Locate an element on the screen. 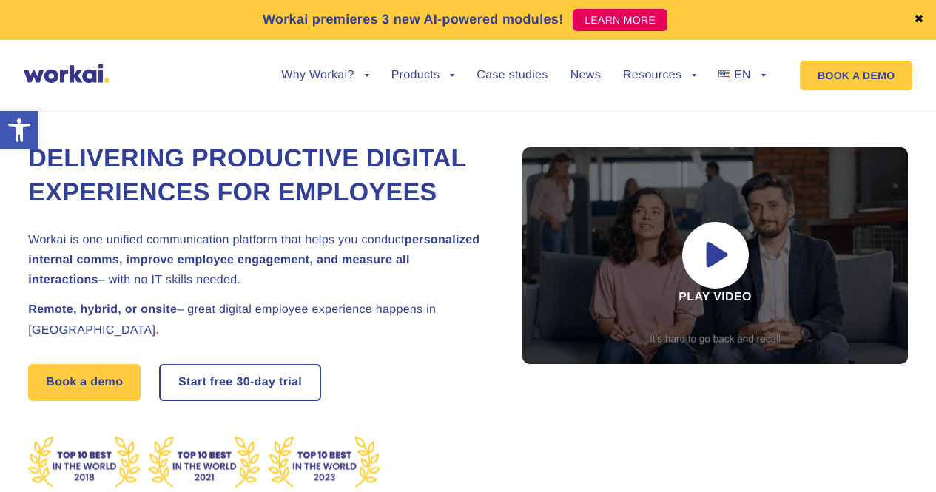 This screenshot has width=936, height=492. h2: Workai is one unified communication platform that helps you conduct – with no IT skills needed. is located at coordinates (257, 260).